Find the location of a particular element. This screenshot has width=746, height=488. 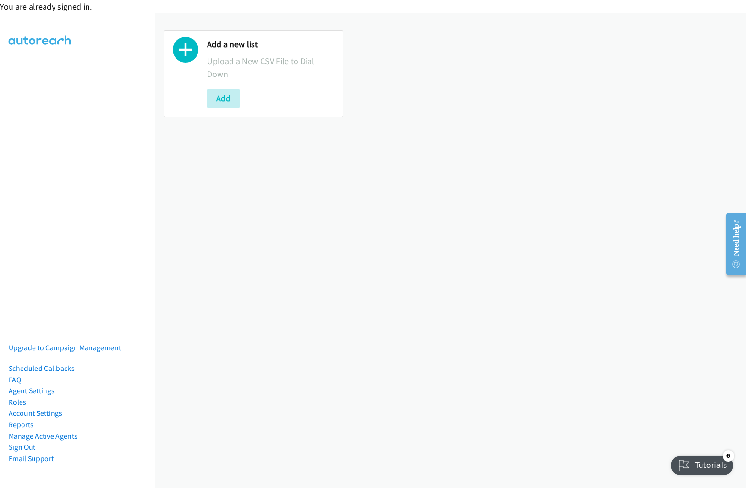

a: Manage Active Agents is located at coordinates (43, 436).